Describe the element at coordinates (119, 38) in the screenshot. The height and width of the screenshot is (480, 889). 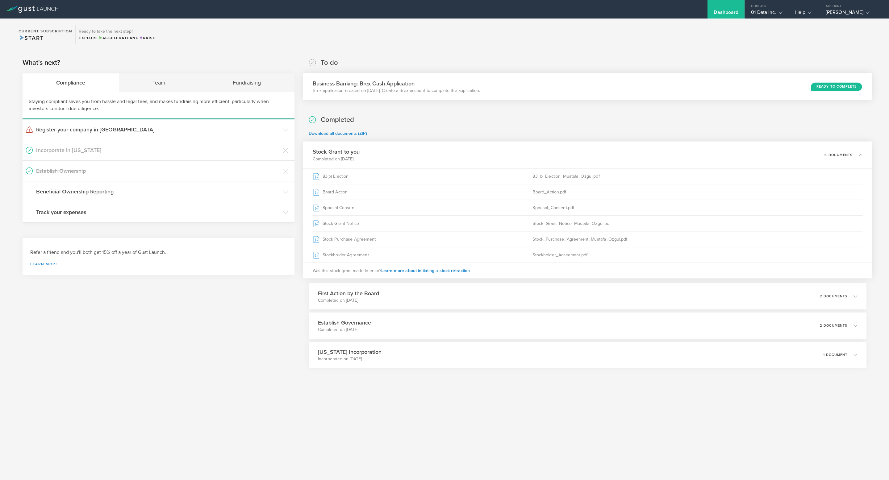
I see `span: and` at that location.